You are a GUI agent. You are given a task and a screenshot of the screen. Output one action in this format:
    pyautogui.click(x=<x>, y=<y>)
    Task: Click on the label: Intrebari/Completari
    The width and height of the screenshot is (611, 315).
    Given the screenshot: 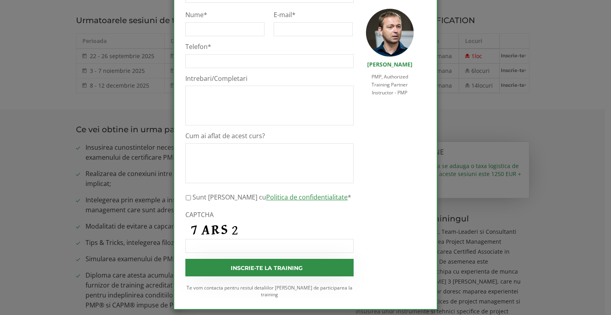 What is the action you would take?
    pyautogui.click(x=269, y=78)
    